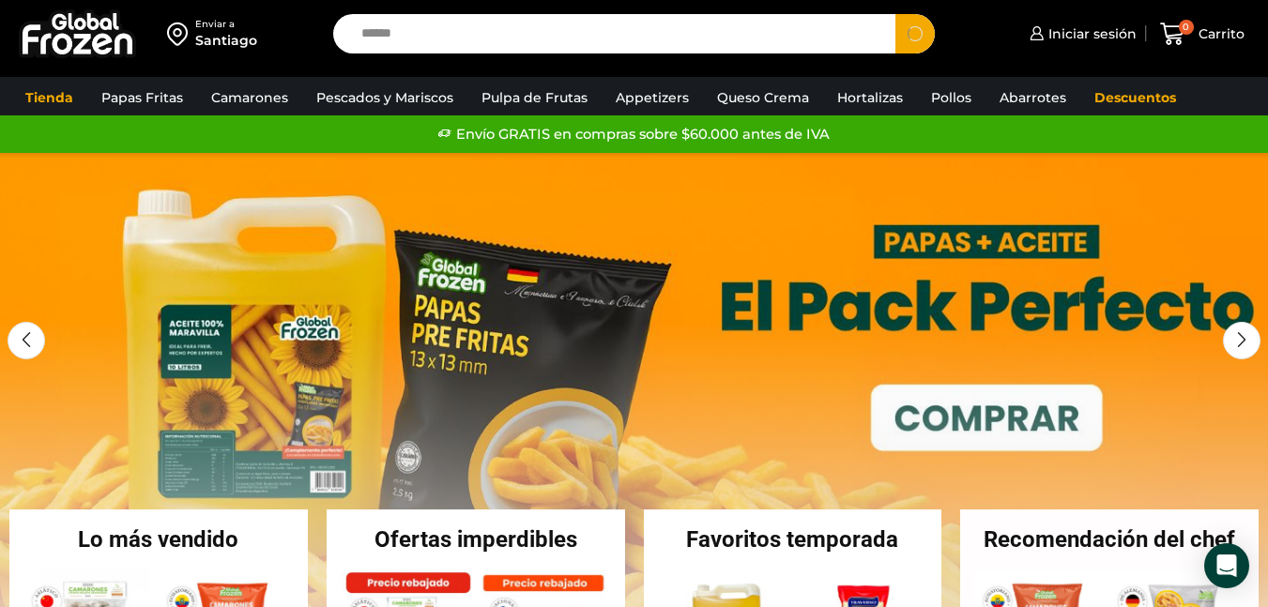 Image resolution: width=1268 pixels, height=607 pixels. What do you see at coordinates (1219, 34) in the screenshot?
I see `span: Carrito` at bounding box center [1219, 34].